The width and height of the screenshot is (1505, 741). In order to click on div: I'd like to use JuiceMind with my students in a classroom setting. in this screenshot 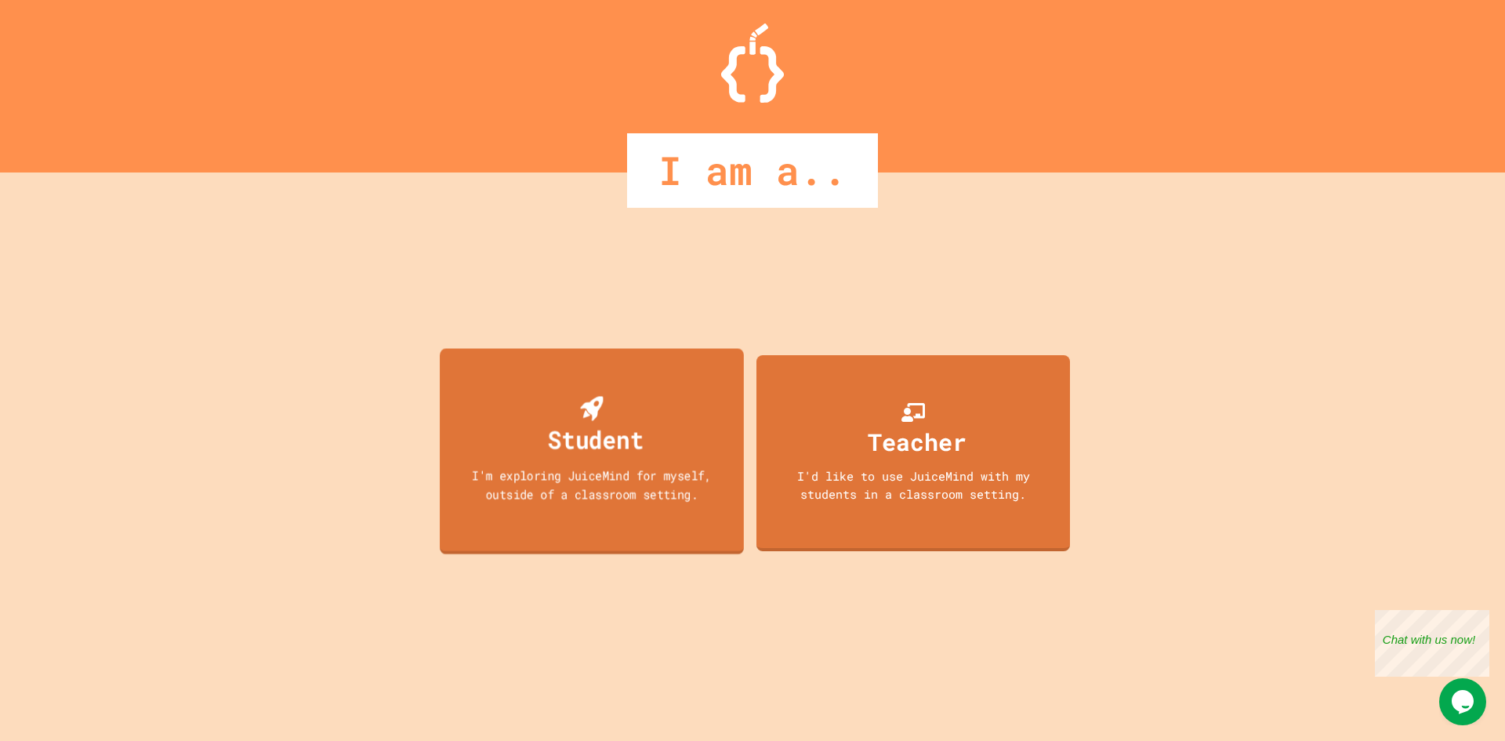, I will do `click(913, 484)`.